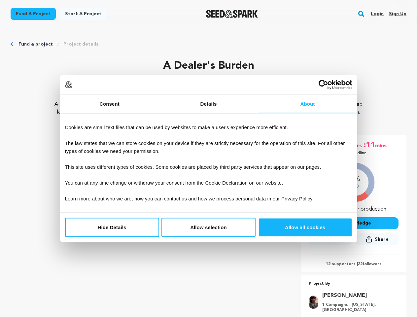  Describe the element at coordinates (358, 296) in the screenshot. I see `a: Goto Yanely Castellanos profile` at that location.